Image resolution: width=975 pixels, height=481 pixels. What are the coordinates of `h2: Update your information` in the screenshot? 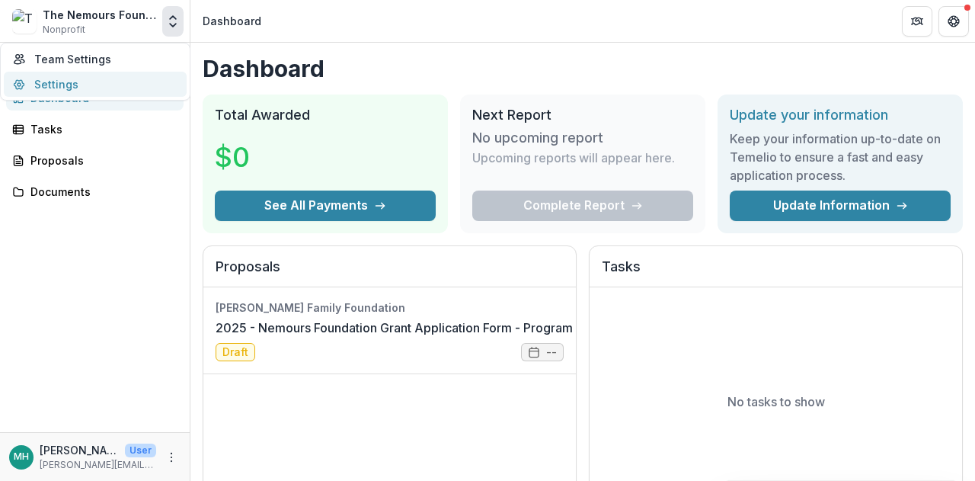 It's located at (841, 115).